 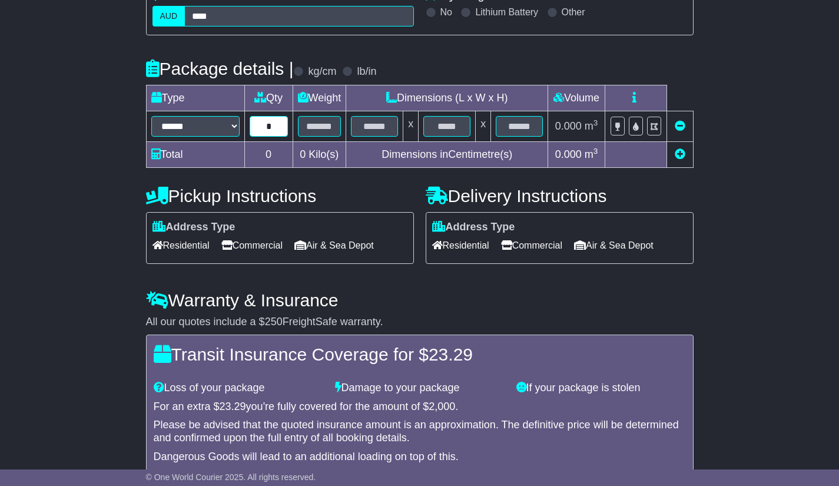 What do you see at coordinates (269, 154) in the screenshot?
I see `td: 0` at bounding box center [269, 154].